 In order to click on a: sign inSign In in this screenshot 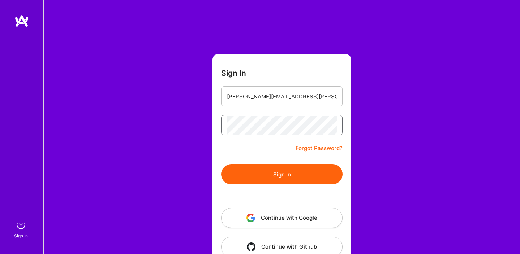, I will do `click(22, 229)`.